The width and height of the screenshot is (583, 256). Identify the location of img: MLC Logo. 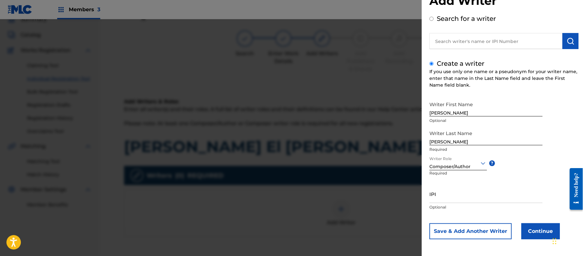
(20, 9).